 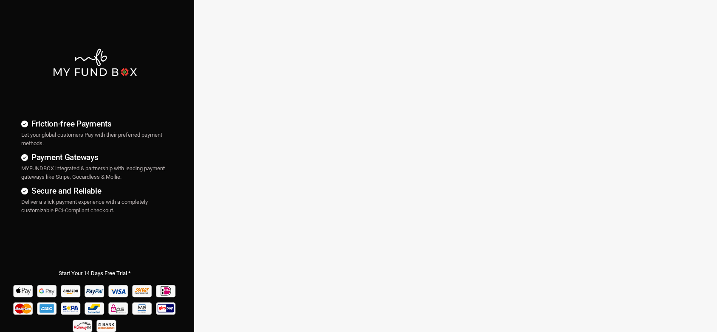 I want to click on h4: Secure and Reliable, so click(x=95, y=191).